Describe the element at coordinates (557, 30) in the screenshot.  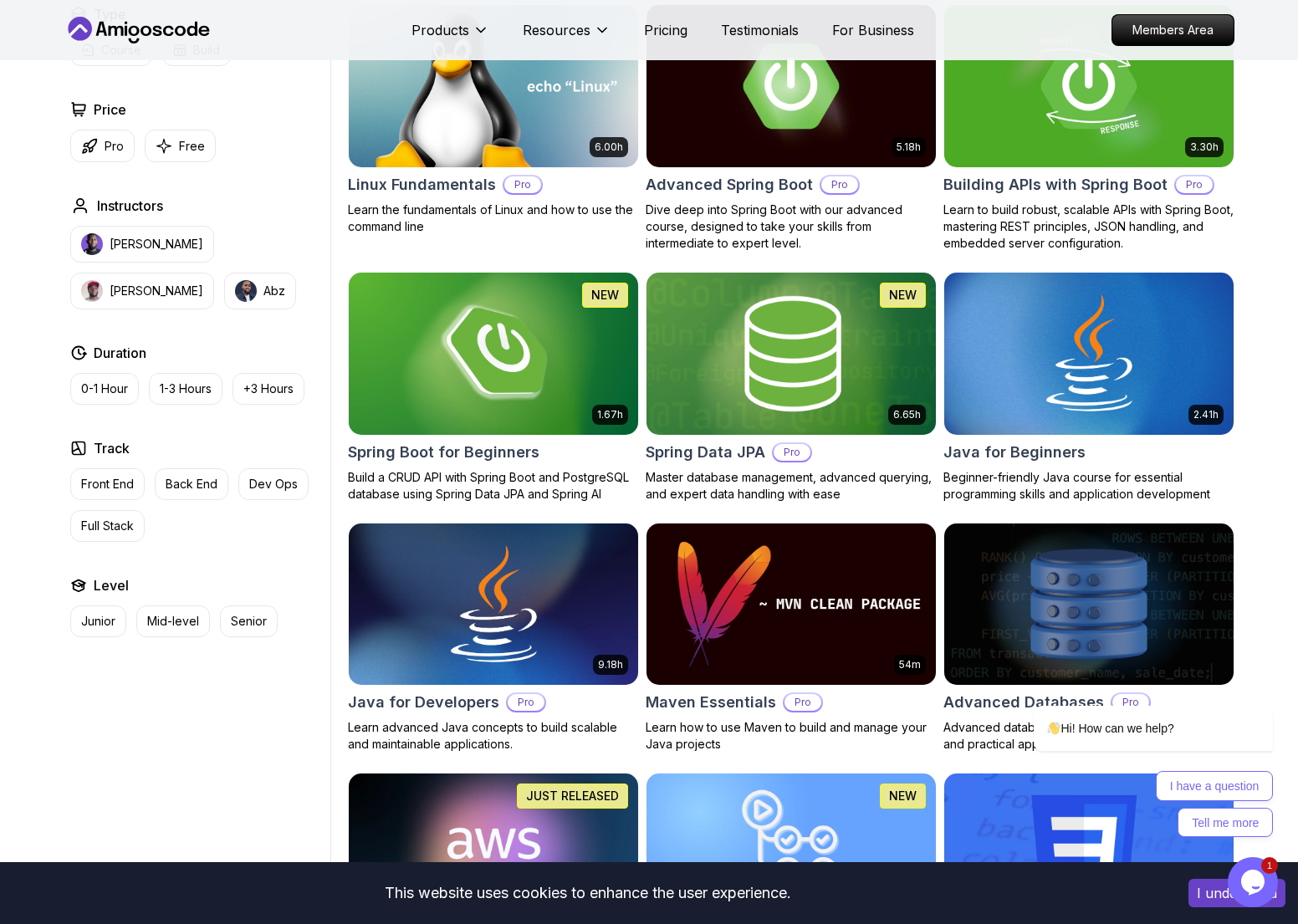
I see `p: Resources` at that location.